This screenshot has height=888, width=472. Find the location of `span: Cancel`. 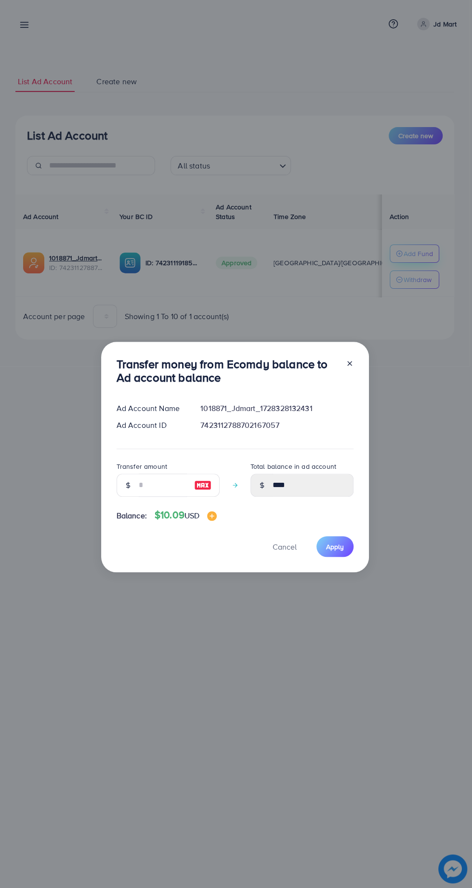

span: Cancel is located at coordinates (284, 547).